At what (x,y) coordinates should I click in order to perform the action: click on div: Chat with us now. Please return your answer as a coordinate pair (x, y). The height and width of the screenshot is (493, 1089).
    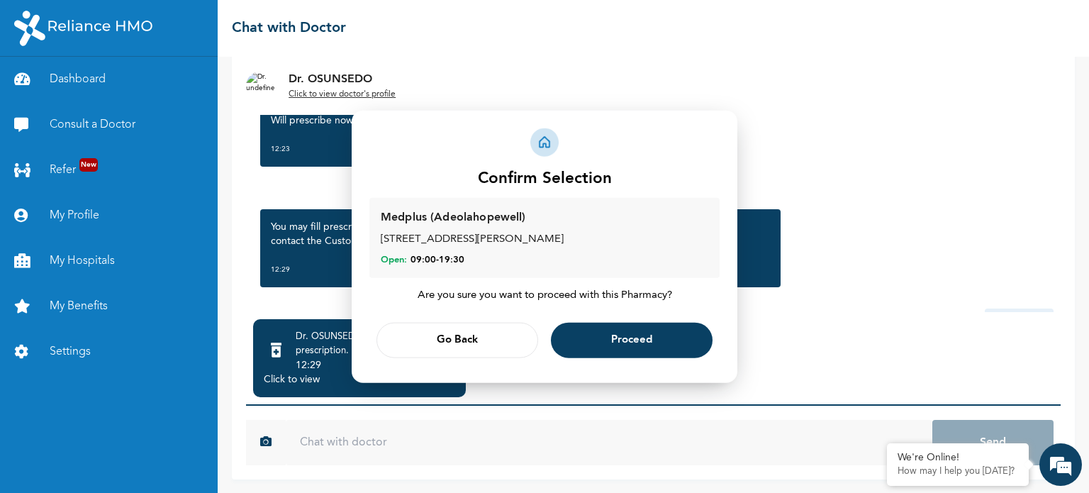
    Looking at the image, I should click on (156, 89).